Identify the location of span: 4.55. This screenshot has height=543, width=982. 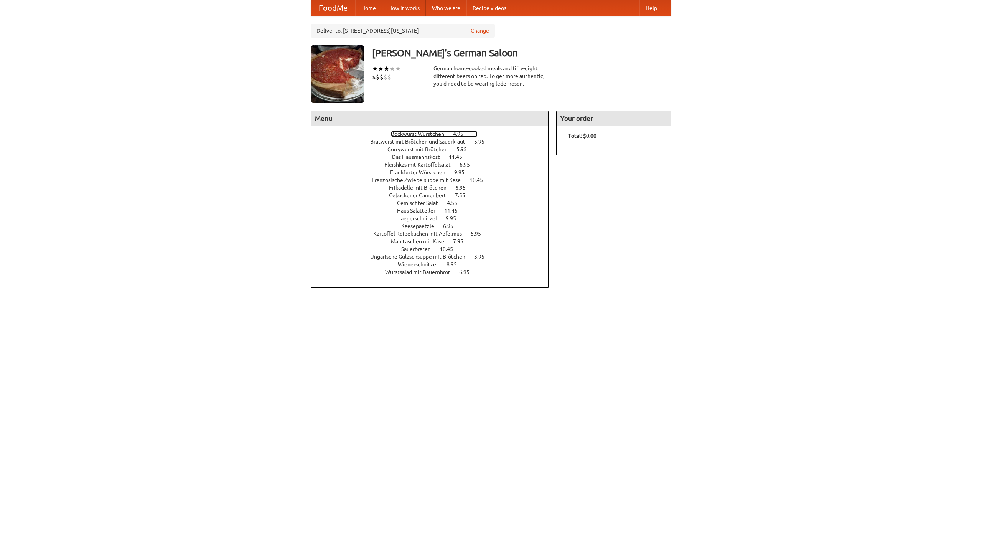
(456, 203).